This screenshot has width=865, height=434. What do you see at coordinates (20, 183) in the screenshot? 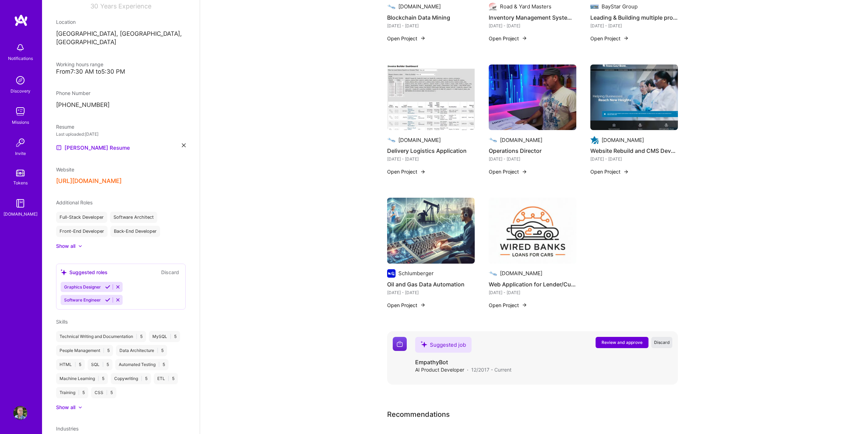
I see `div: Tokens` at bounding box center [20, 183].